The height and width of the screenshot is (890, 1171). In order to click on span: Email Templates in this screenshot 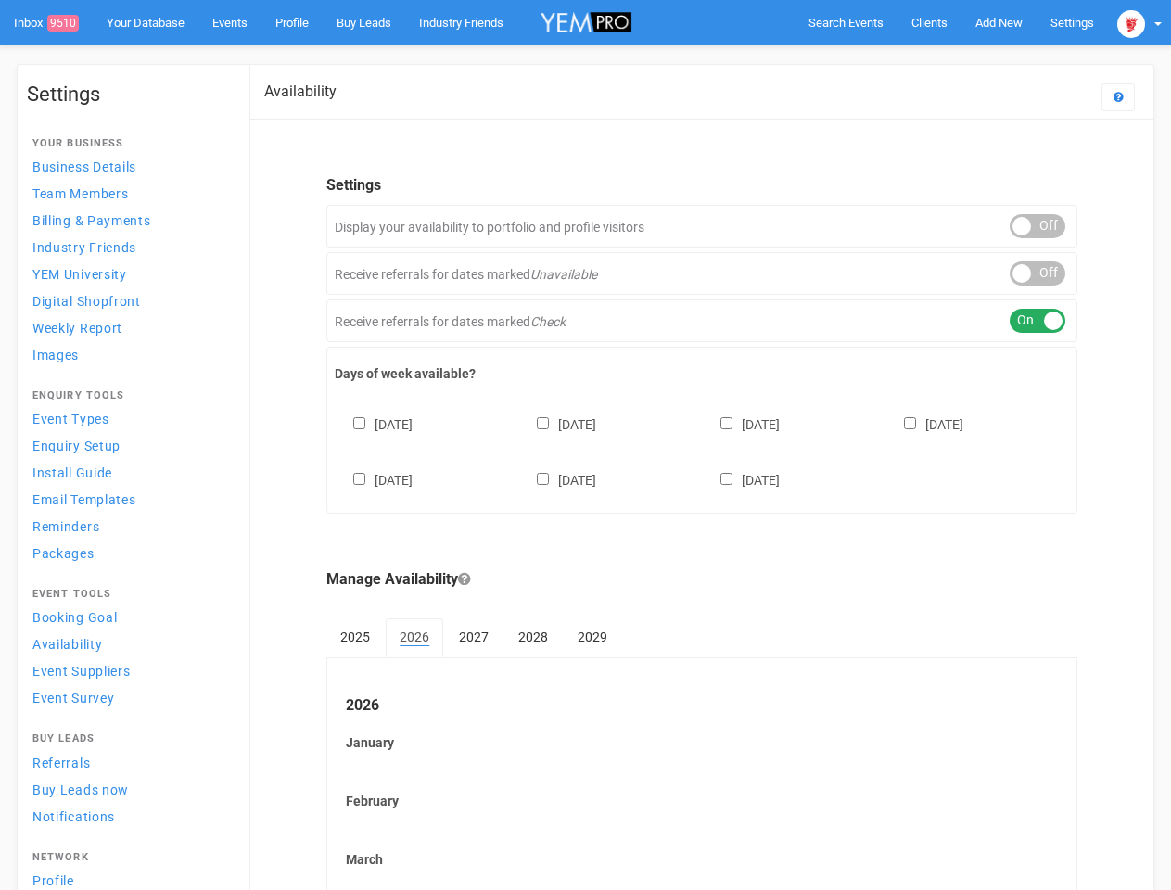, I will do `click(84, 500)`.